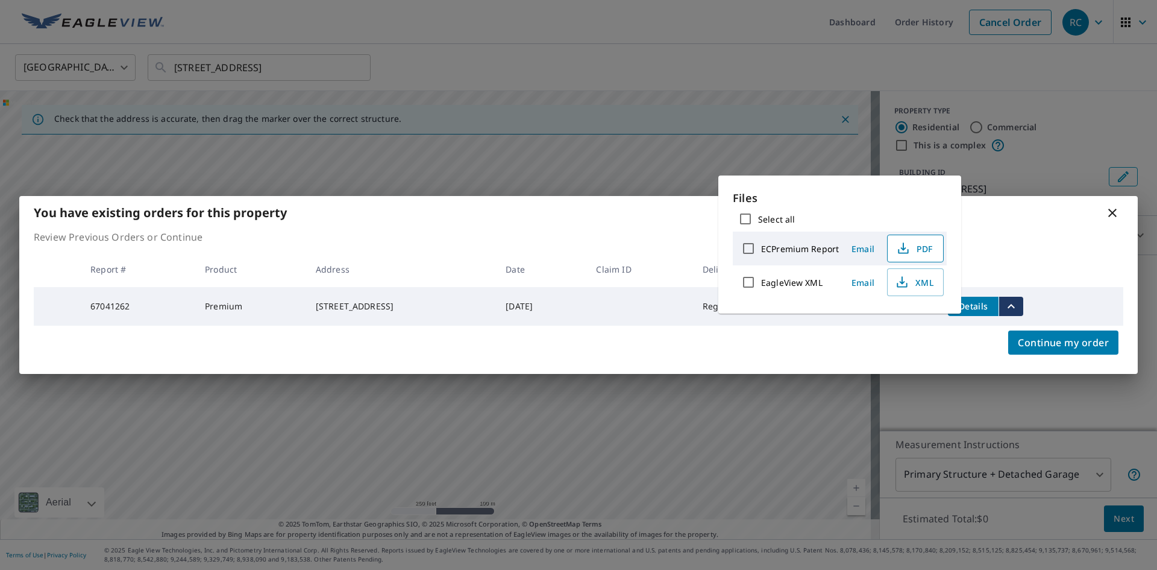 This screenshot has width=1157, height=570. I want to click on th: Product, so click(251, 269).